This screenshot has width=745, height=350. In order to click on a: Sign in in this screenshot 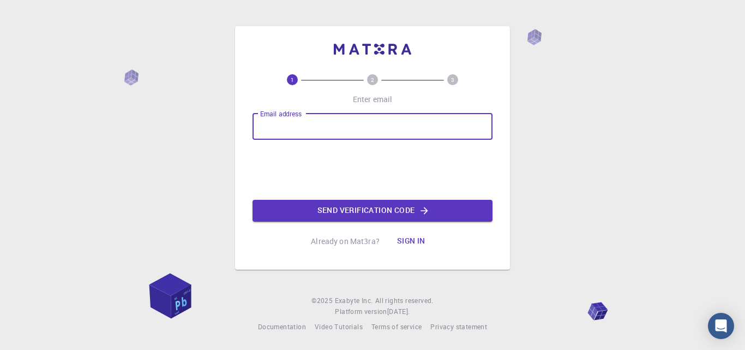, I will do `click(411, 241)`.